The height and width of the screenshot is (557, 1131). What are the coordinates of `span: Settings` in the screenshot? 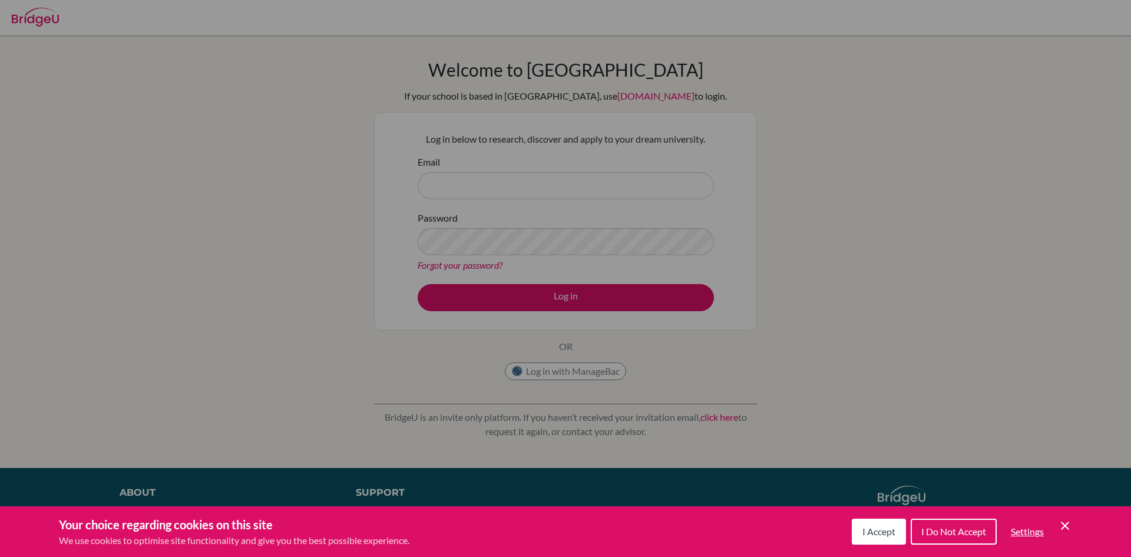 It's located at (1027, 531).